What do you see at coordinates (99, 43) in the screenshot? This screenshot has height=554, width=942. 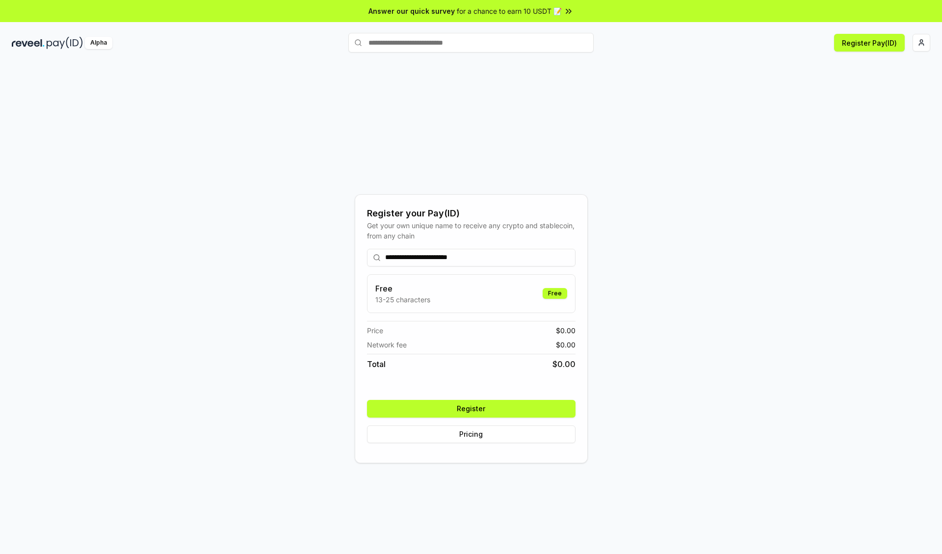 I see `div: Alpha` at bounding box center [99, 43].